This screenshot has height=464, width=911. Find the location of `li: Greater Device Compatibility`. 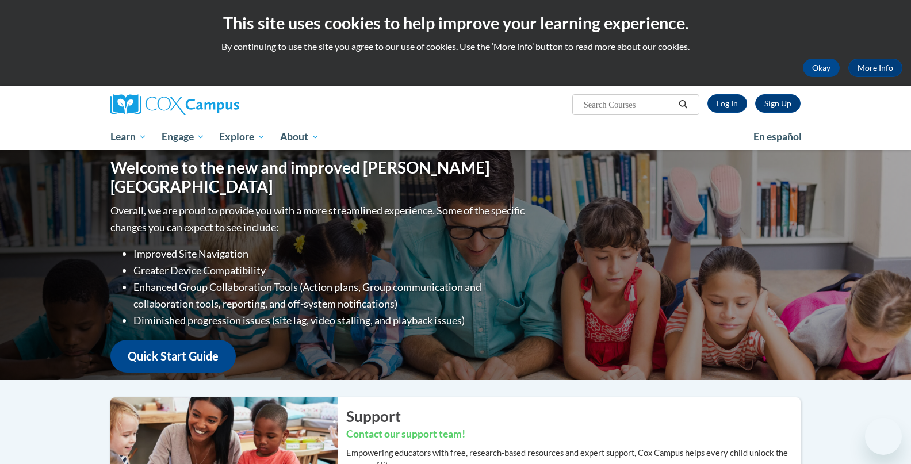

li: Greater Device Compatibility is located at coordinates (330, 270).